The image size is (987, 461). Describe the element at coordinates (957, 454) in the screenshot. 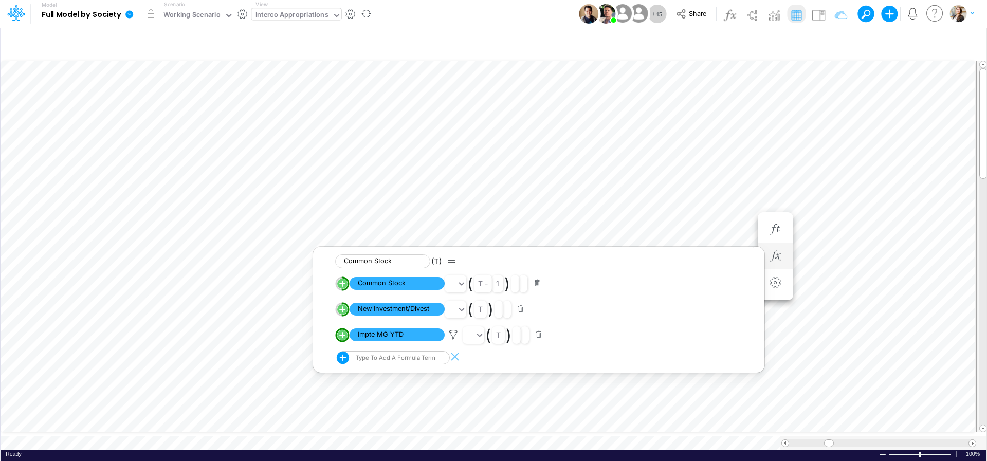

I see `div: Zoom In` at that location.